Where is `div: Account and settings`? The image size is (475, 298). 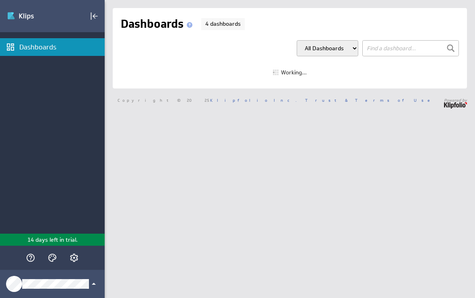 div: Account and settings is located at coordinates (74, 258).